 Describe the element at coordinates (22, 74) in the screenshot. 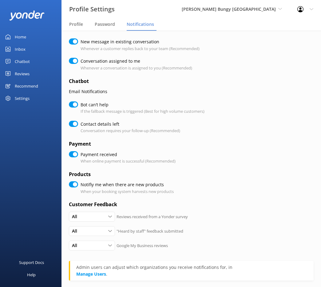

I see `div: Reviews` at that location.